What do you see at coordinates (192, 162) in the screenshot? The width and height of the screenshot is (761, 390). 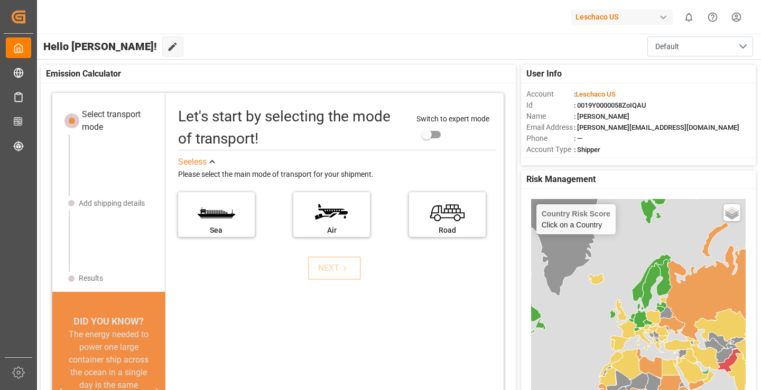 I see `div: See less` at bounding box center [192, 162].